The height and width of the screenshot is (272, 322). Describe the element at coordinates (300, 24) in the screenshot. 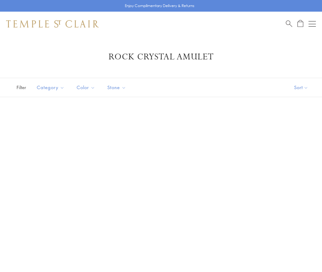

I see `a: Open Shopping Bag` at that location.